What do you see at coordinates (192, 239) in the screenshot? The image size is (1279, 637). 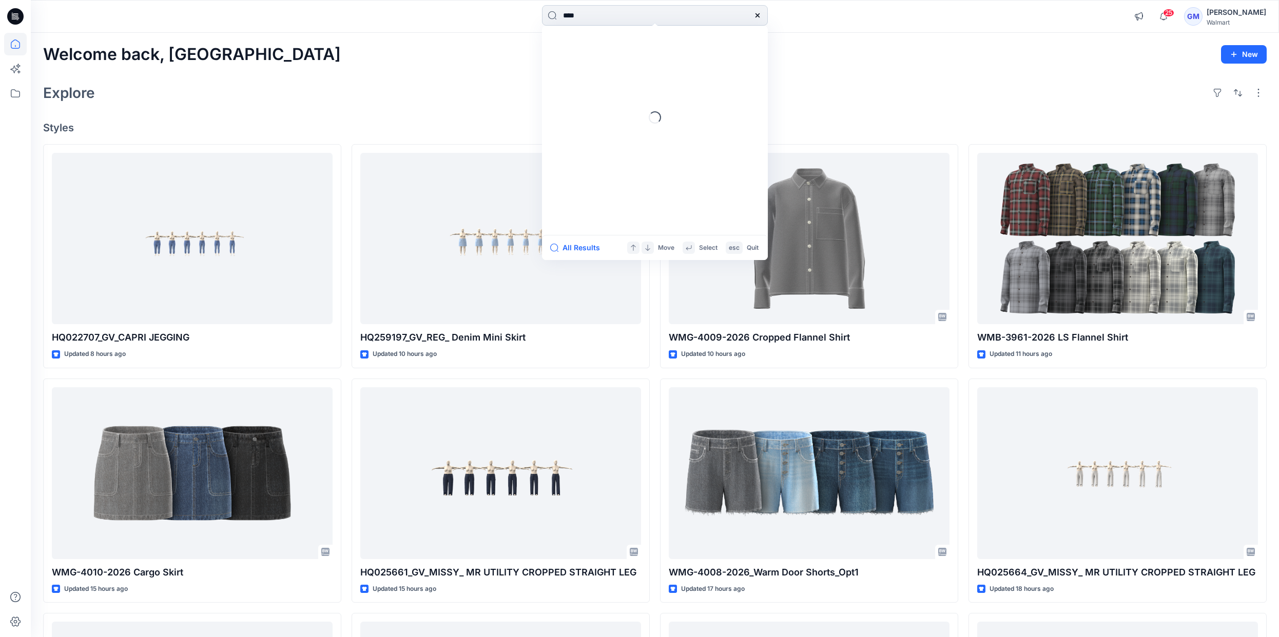 I see `a: HQ022707_GV_CAPRI JEGGING` at bounding box center [192, 239].